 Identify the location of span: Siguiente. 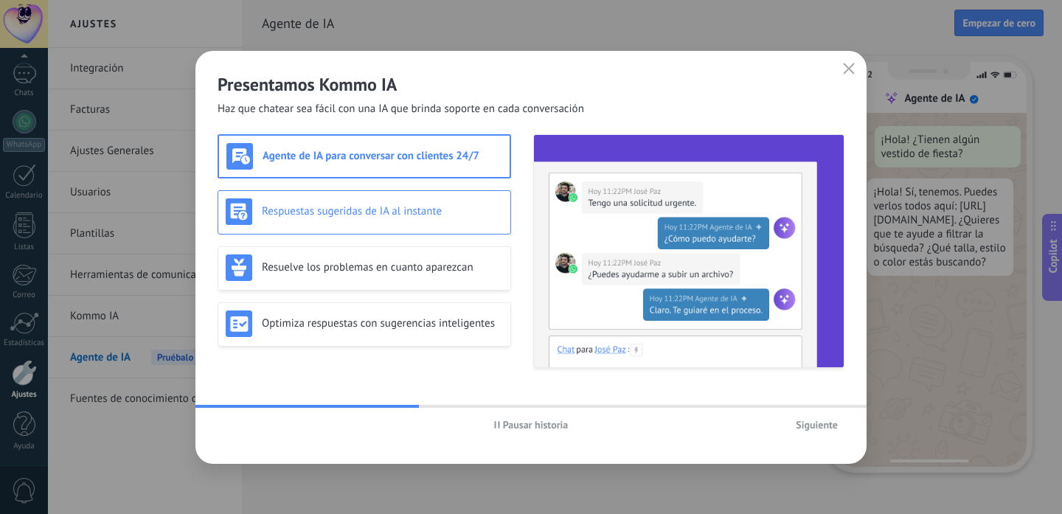
(816, 425).